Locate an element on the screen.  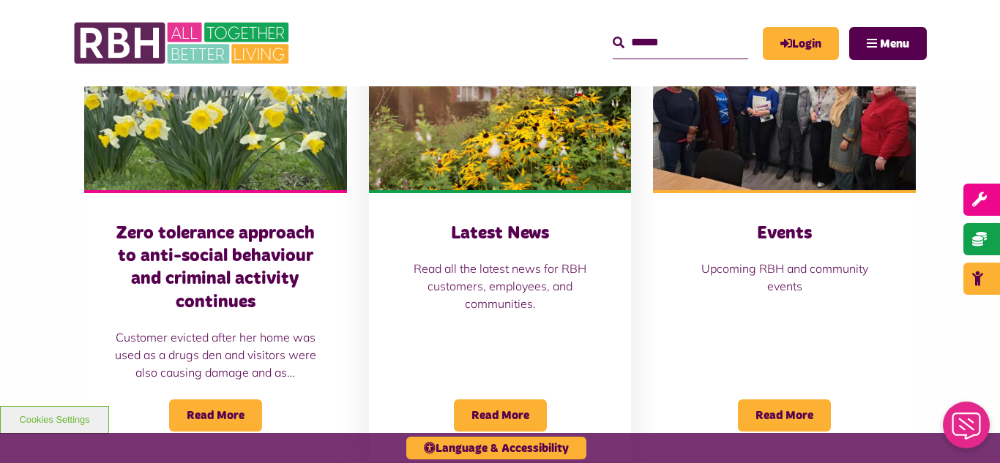
p: Read all the latest news for RBH customers, employees, and communities. is located at coordinates (500, 286).